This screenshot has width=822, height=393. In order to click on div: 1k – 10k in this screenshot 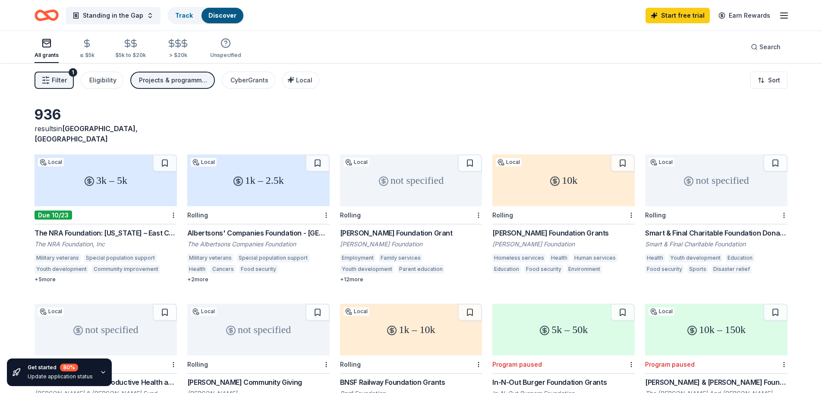, I will do `click(411, 330)`.